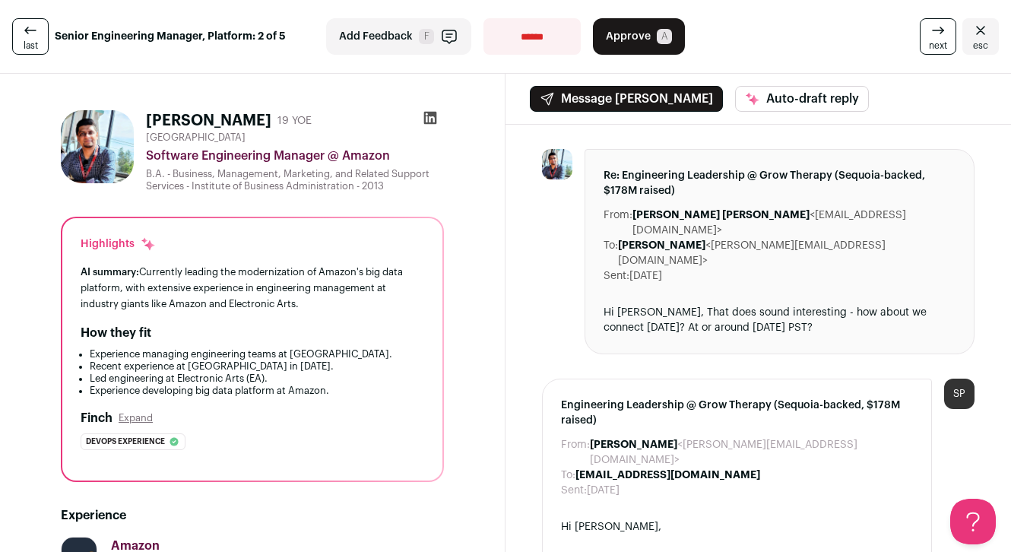 The width and height of the screenshot is (1011, 552). Describe the element at coordinates (398, 36) in the screenshot. I see `button: Add Feedback F` at that location.